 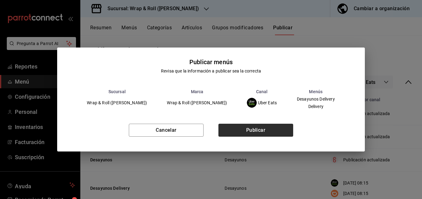 I want to click on button: Publicar, so click(x=256, y=130).